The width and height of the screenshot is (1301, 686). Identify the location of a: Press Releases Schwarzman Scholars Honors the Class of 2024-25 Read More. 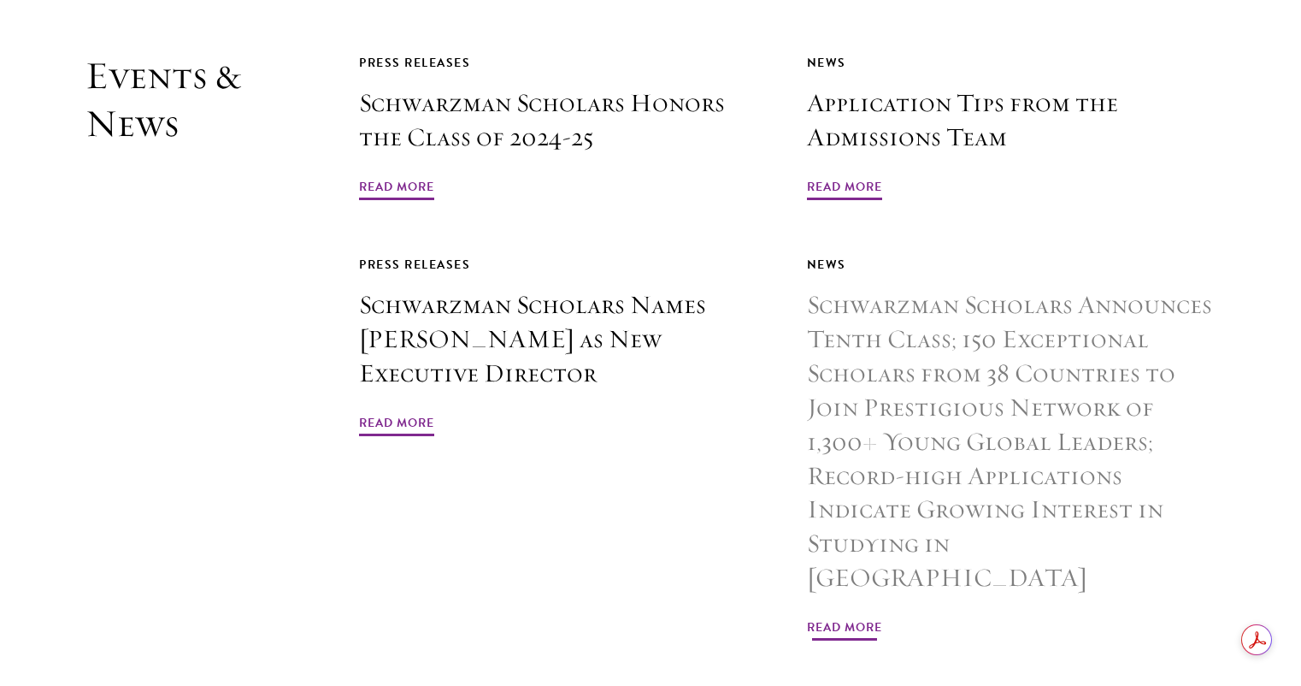
(563, 127).